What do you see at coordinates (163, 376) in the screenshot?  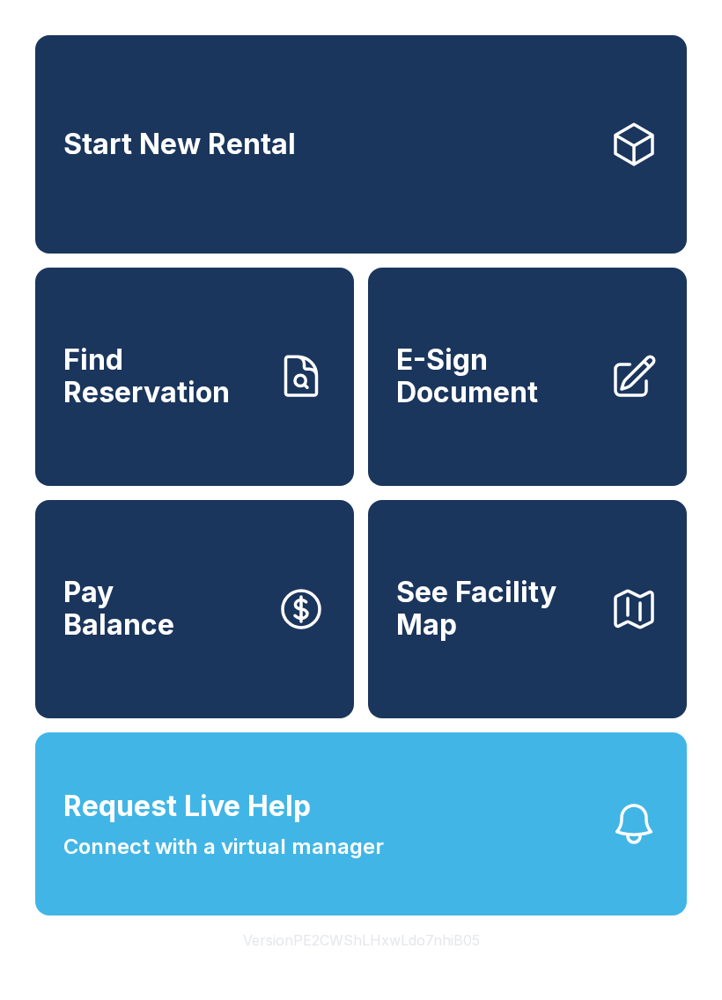 I see `span: Find Reservation` at bounding box center [163, 376].